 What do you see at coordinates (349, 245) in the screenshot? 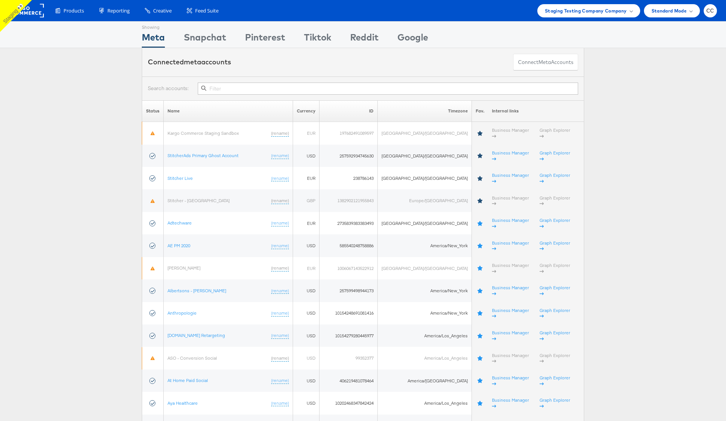
I see `td: 585540248758886` at bounding box center [349, 245].